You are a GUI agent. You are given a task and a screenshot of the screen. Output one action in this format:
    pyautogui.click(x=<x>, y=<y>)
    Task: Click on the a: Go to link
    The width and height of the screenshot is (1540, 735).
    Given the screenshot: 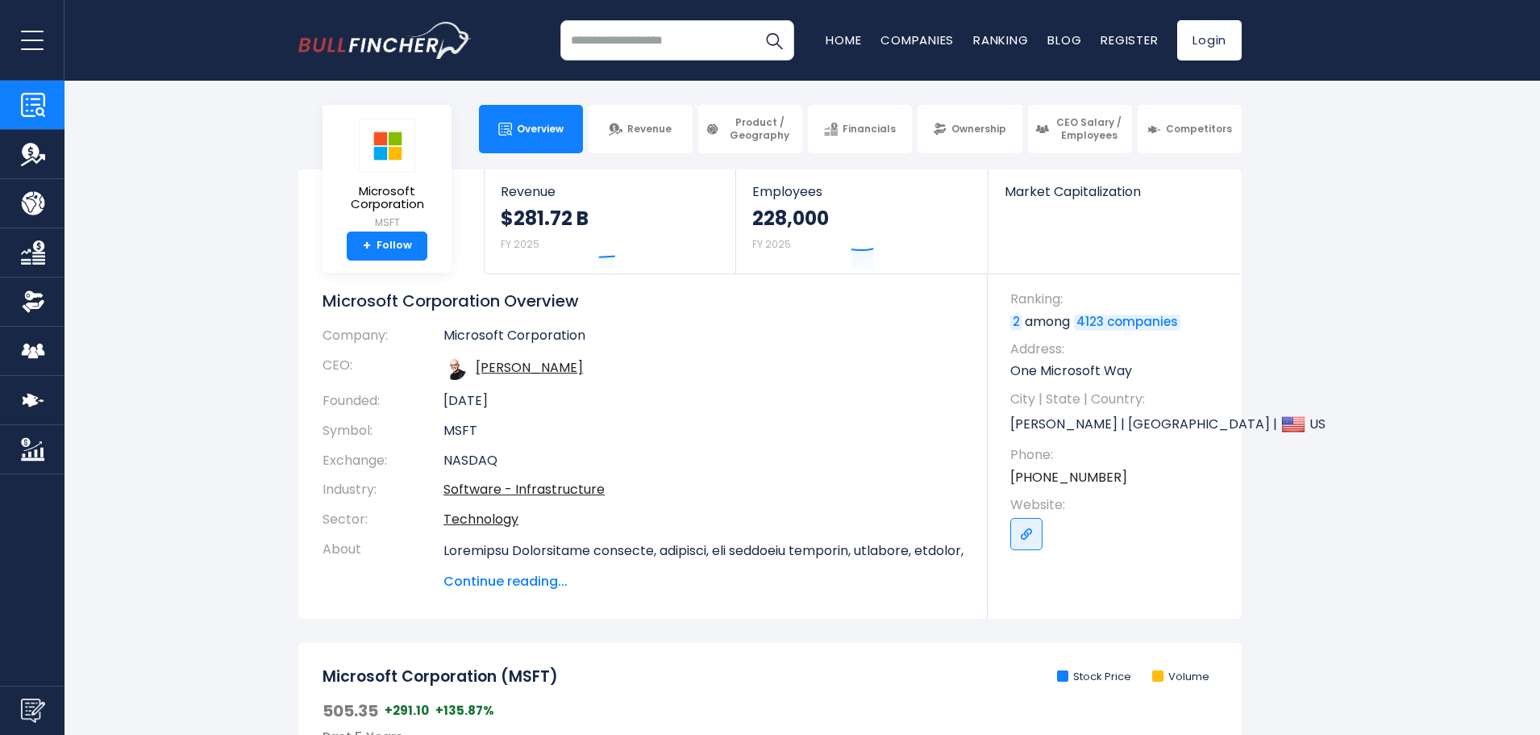 What is the action you would take?
    pyautogui.click(x=1027, y=534)
    